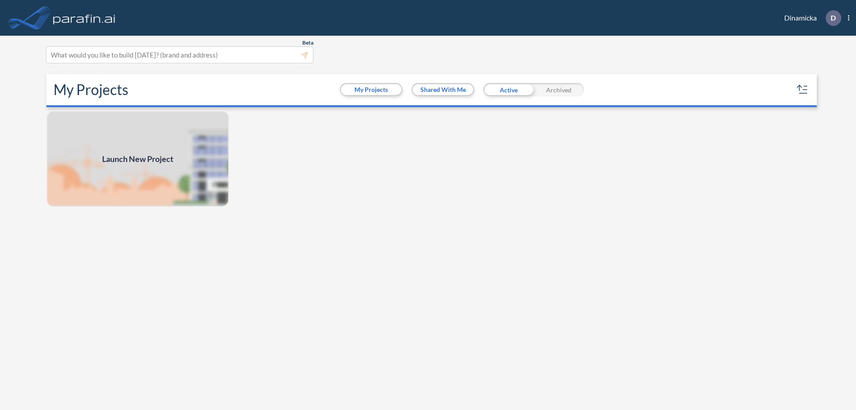 This screenshot has width=856, height=410. Describe the element at coordinates (802, 90) in the screenshot. I see `button: sort` at that location.